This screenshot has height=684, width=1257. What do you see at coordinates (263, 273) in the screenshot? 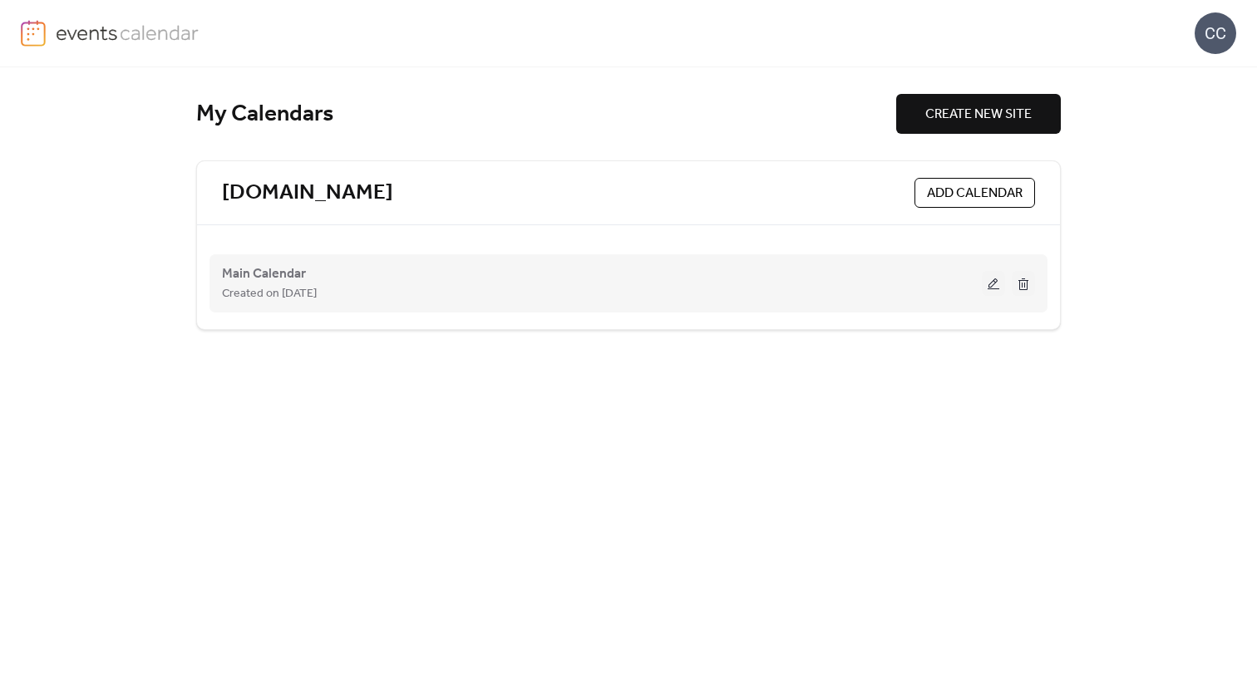
I see `a: Main Calendar` at bounding box center [263, 273].